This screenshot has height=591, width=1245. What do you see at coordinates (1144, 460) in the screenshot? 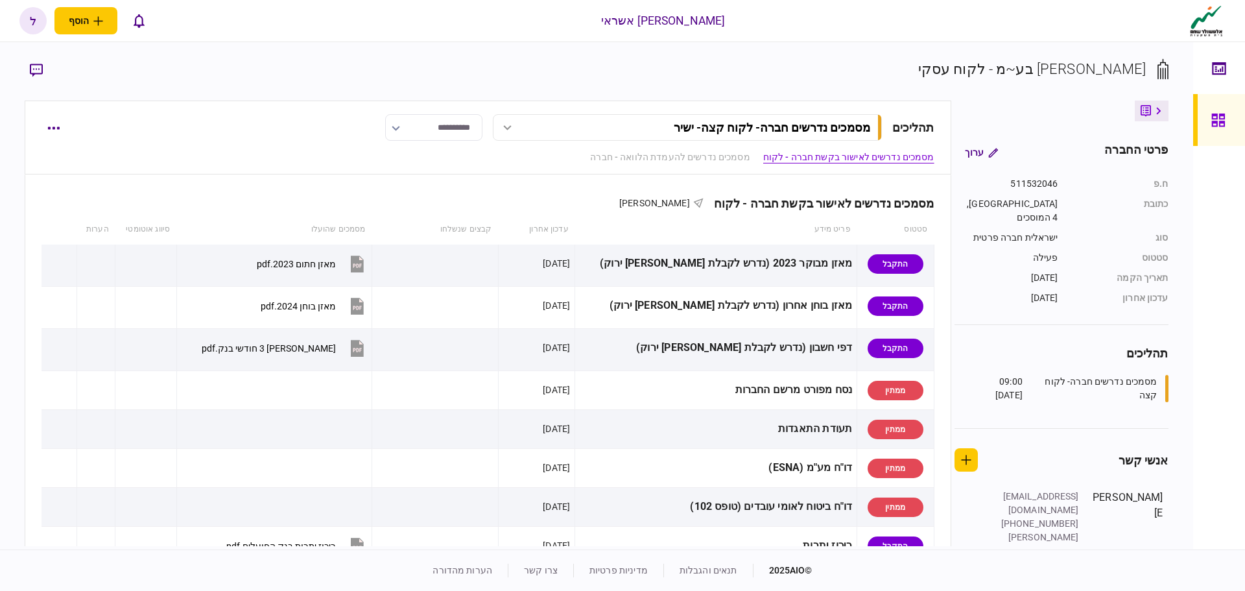
I see `div: אנשי קשר` at bounding box center [1144, 460].